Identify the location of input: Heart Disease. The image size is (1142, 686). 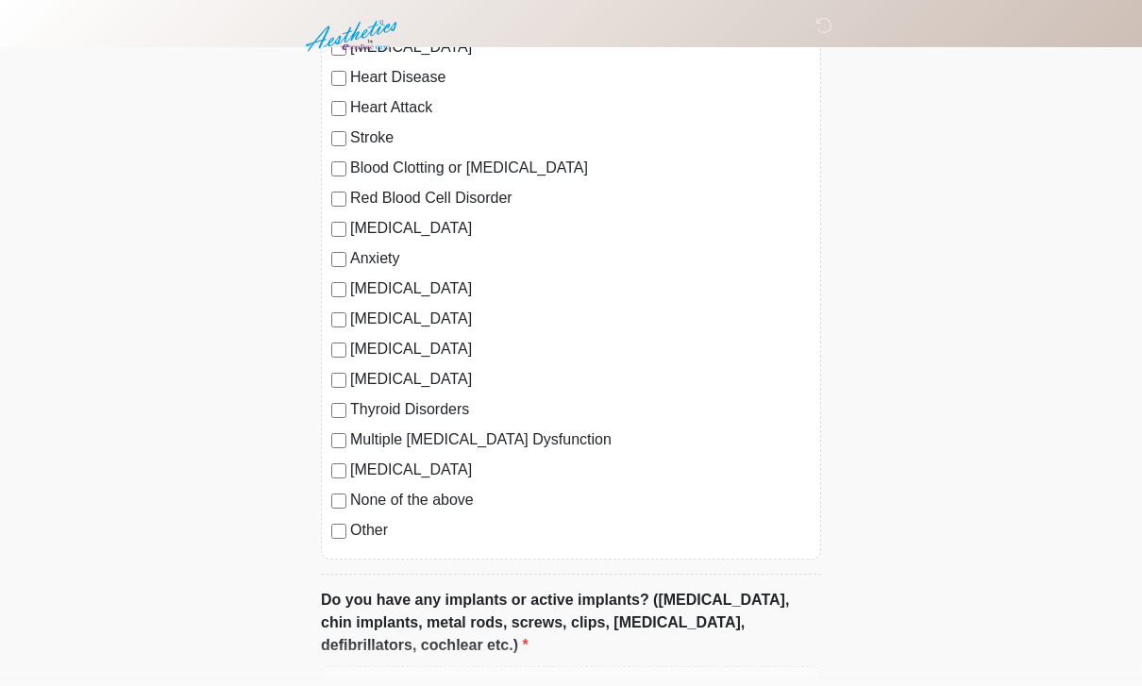
(339, 78).